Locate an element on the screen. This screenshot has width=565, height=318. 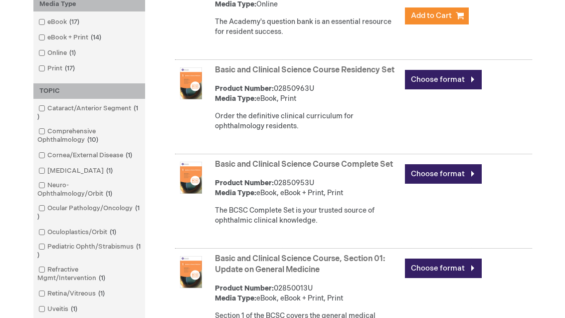
img: Basic and Clinical Science Course Complete Set is located at coordinates (191, 178).